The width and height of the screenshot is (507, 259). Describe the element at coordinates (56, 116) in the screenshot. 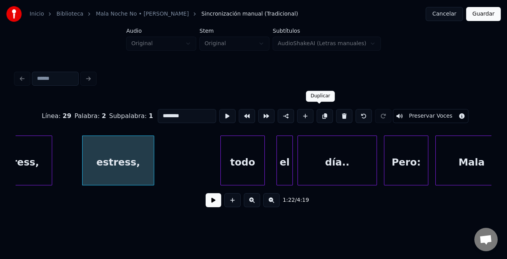

I see `div: Línea :` at that location.